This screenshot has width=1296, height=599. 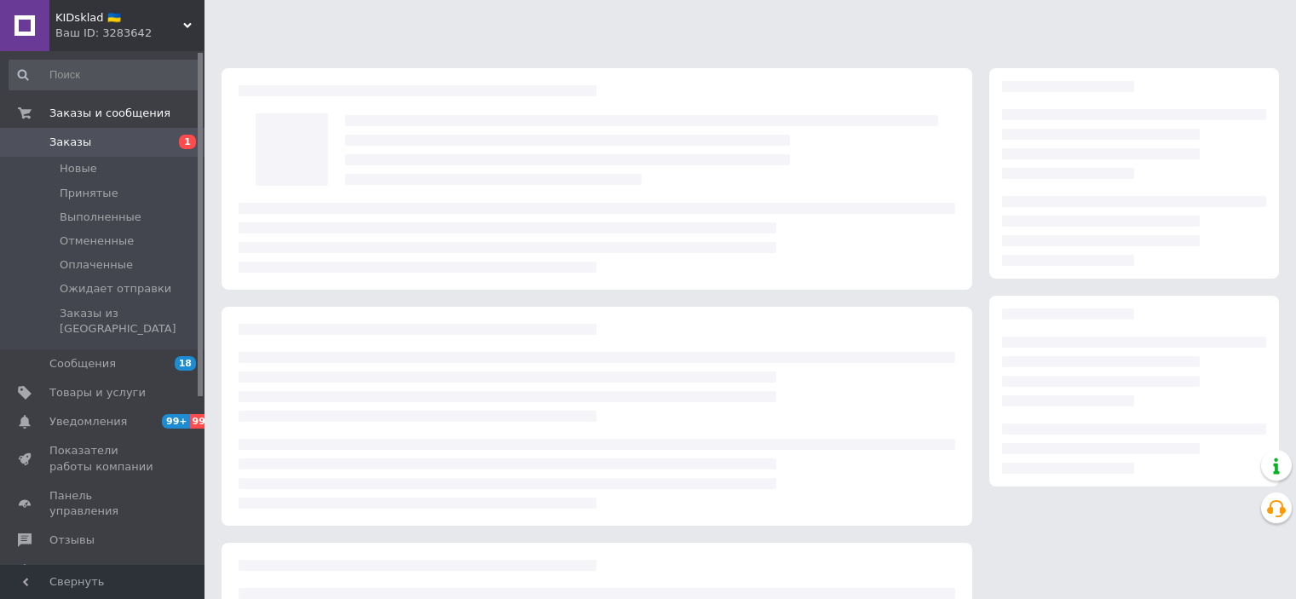 I want to click on span: Оплаченные, so click(x=96, y=265).